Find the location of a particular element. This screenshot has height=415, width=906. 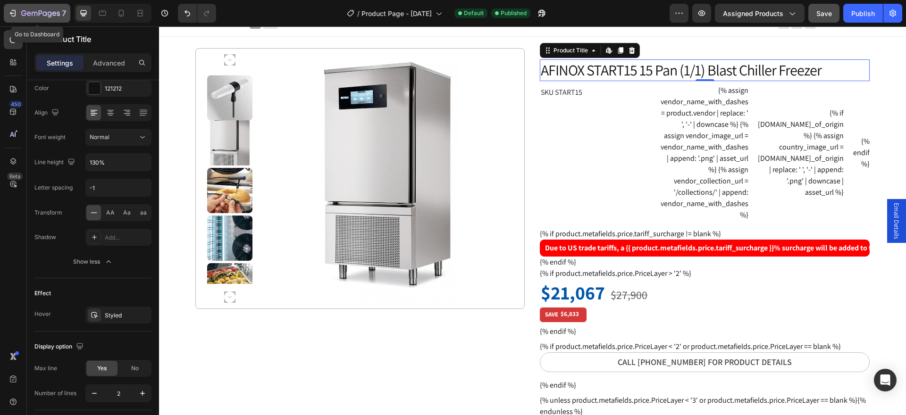

span: Published is located at coordinates (513, 13).